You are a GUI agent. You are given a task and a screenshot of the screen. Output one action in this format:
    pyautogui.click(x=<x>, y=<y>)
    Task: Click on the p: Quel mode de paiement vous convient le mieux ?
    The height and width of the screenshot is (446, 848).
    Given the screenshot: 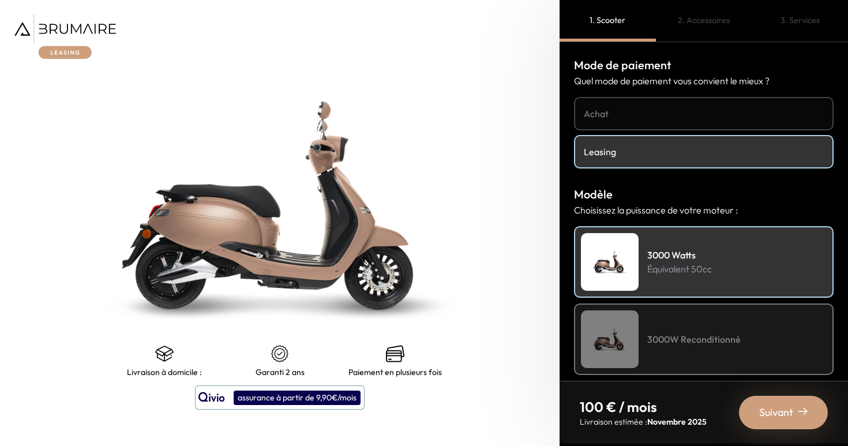 What is the action you would take?
    pyautogui.click(x=704, y=81)
    